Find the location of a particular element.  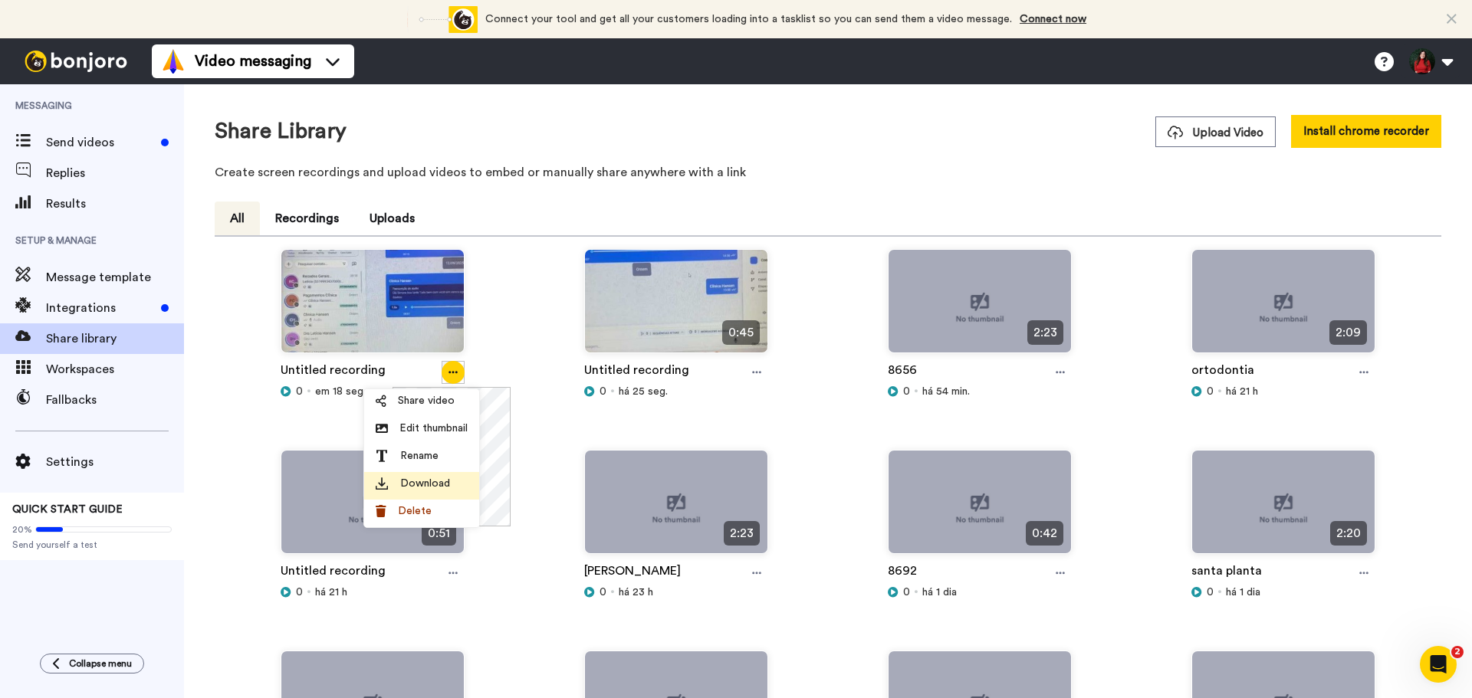

span: 0:42 is located at coordinates (1044, 533).